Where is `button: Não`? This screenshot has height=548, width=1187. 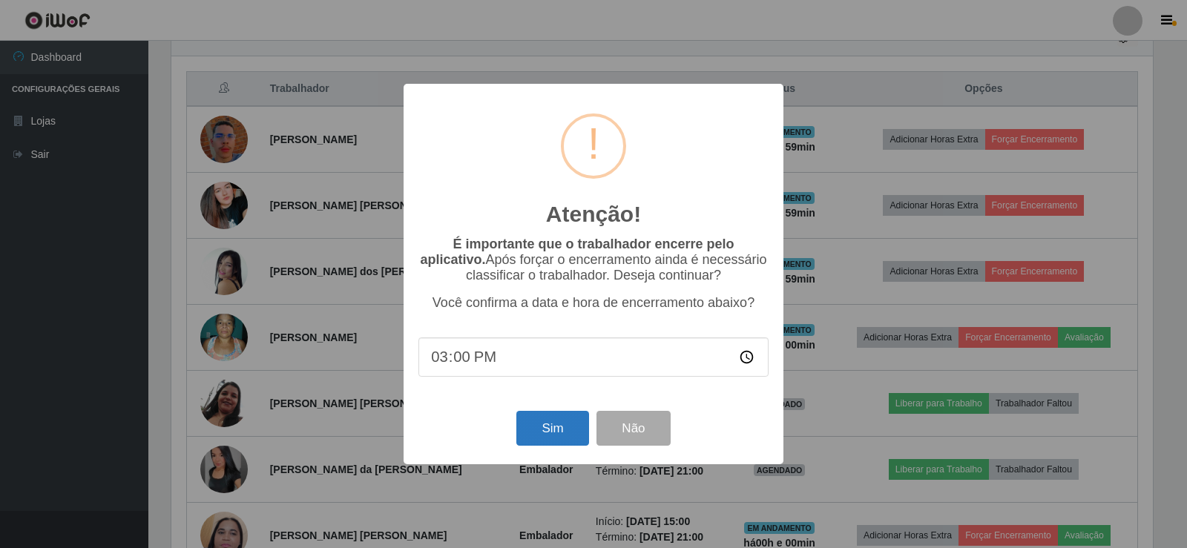
button: Não is located at coordinates (633, 428).